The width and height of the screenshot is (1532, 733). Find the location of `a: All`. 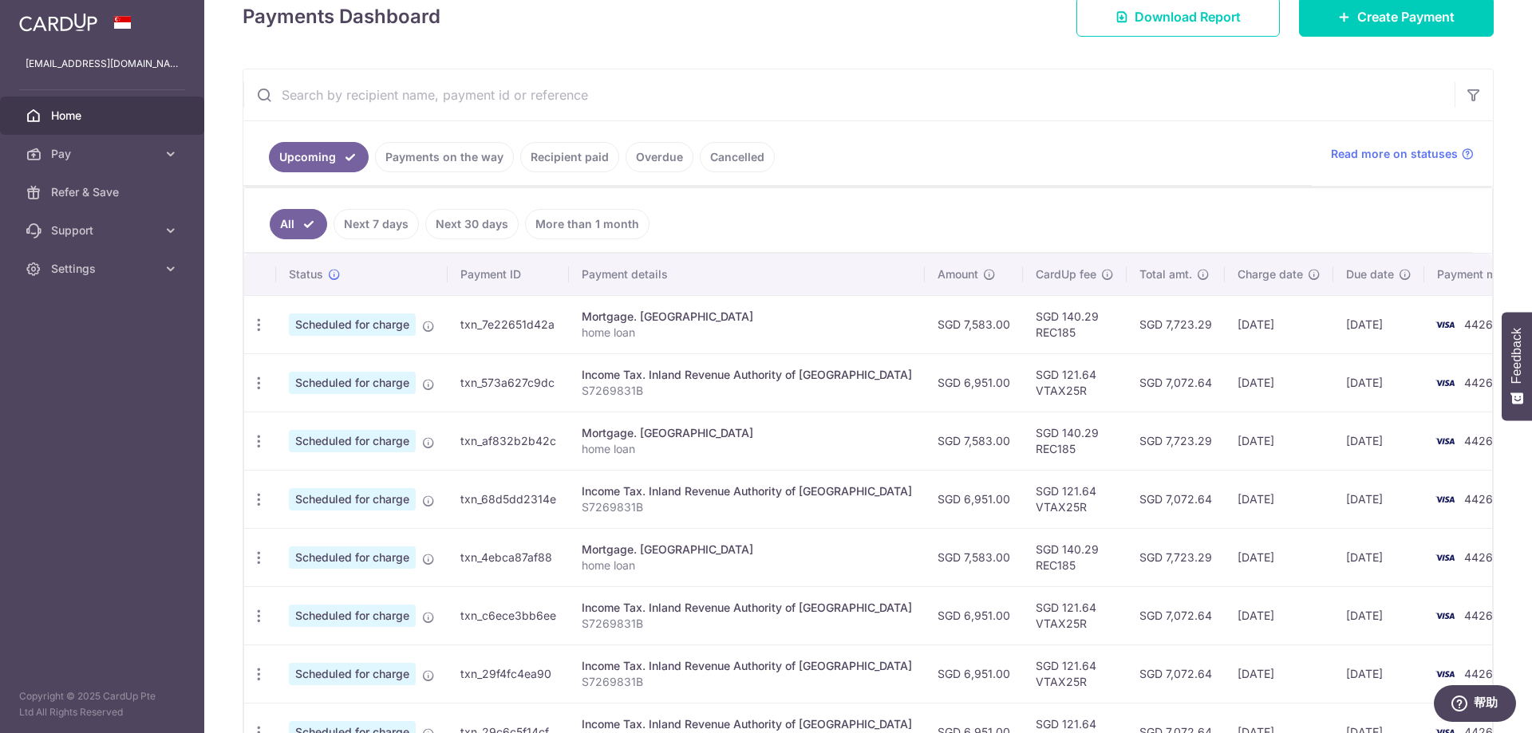

a: All is located at coordinates (298, 224).